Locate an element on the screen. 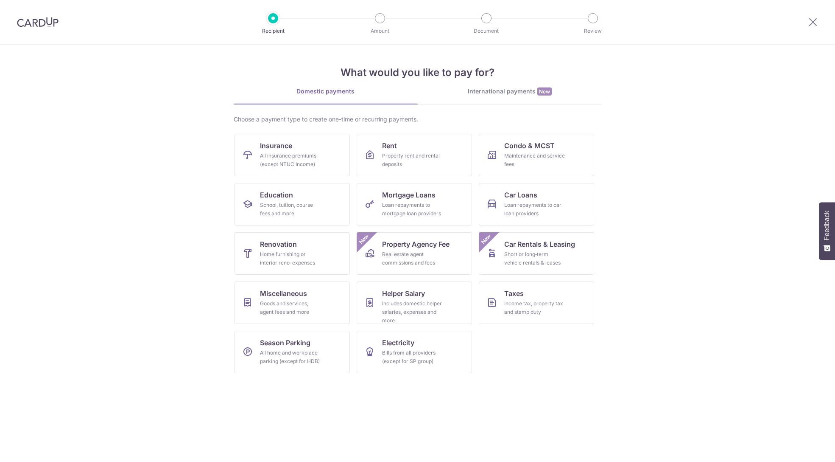 This screenshot has width=835, height=462. a: Car Rentals & LeasingShort or long‑term vehicle rentals & leasesNew is located at coordinates (537, 253).